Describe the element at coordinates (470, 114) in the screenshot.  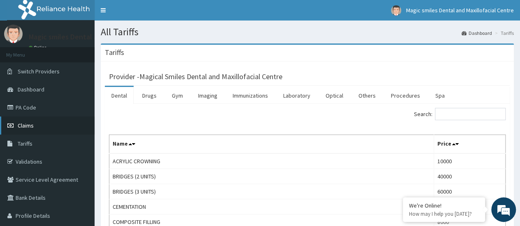
I see `input: Search:` at that location.